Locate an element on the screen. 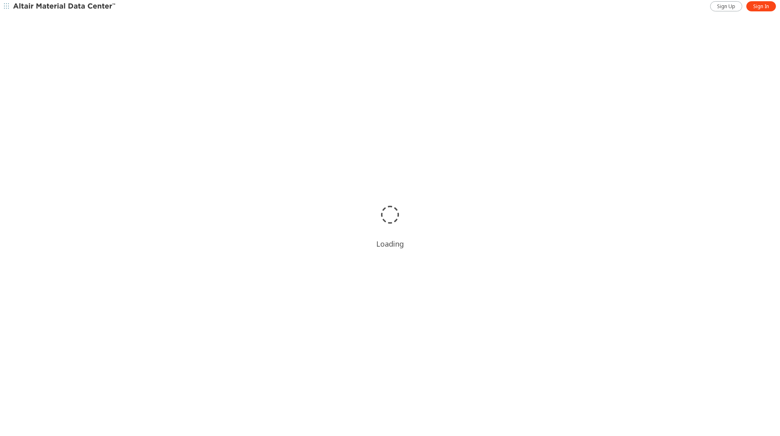 This screenshot has width=780, height=436. img: Altair Material Data Center is located at coordinates (65, 6).